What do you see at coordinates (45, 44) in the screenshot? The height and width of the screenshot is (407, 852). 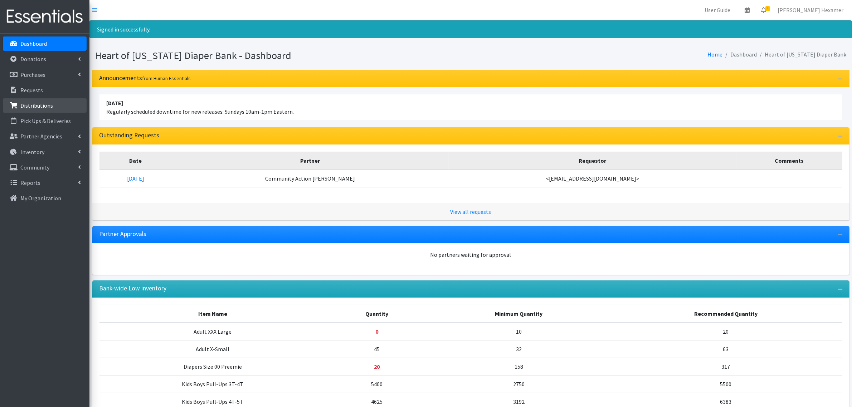 I see `a: Dashboard` at bounding box center [45, 44].